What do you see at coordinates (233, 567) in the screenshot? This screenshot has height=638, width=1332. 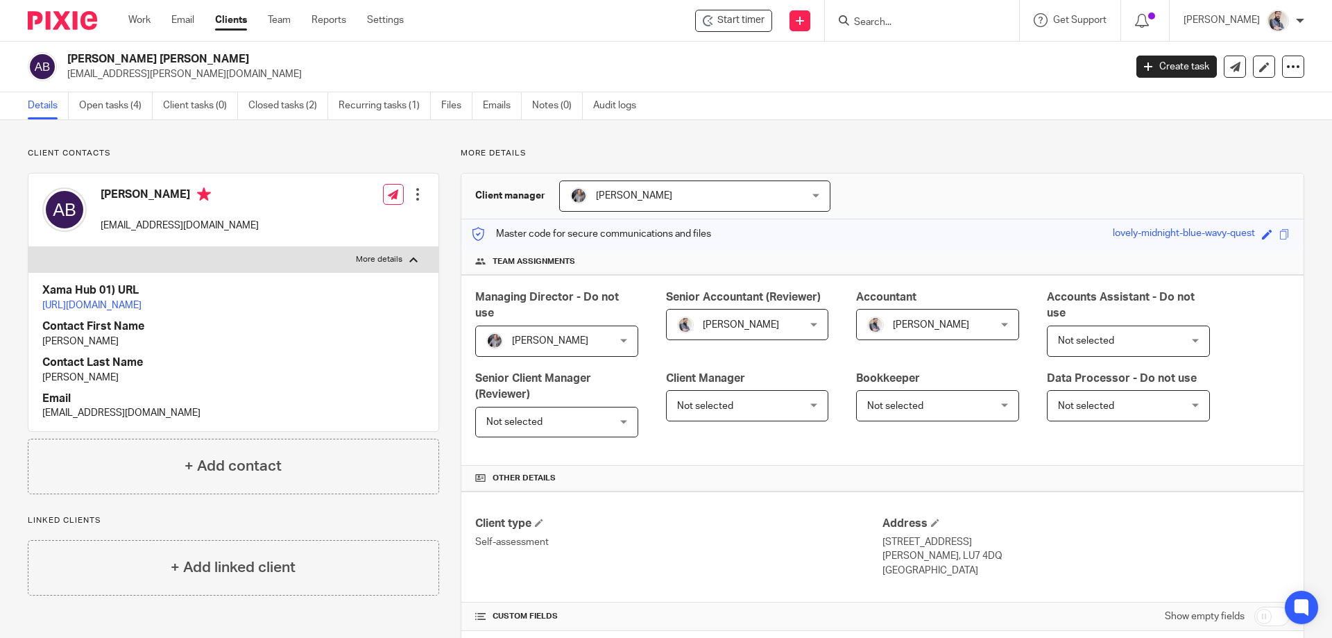 I see `h4: + Add linked client` at bounding box center [233, 567].